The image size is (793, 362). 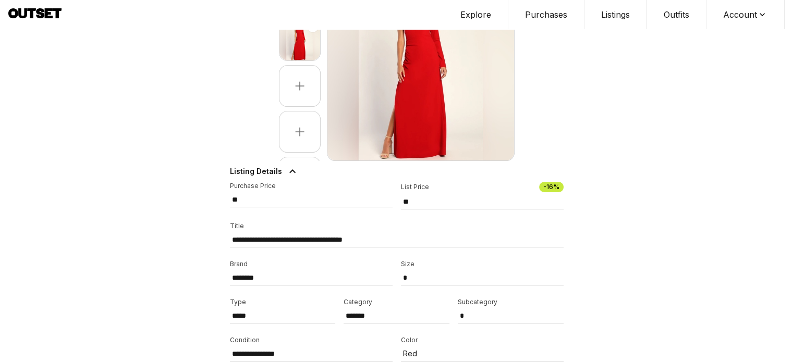 What do you see at coordinates (397, 171) in the screenshot?
I see `button: Listing Details` at bounding box center [397, 171].